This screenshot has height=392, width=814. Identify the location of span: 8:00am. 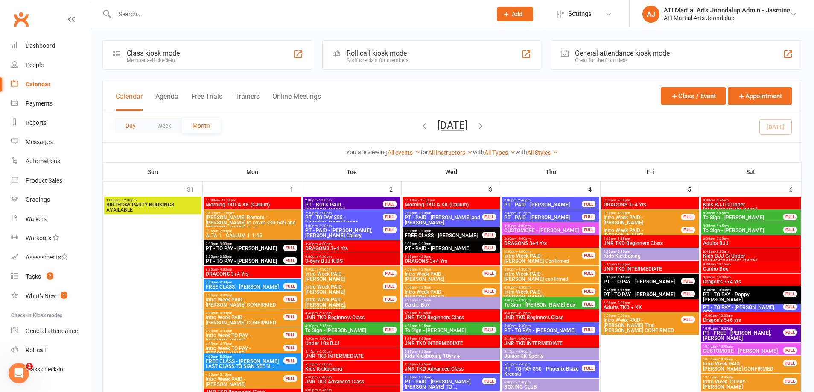
(751, 200).